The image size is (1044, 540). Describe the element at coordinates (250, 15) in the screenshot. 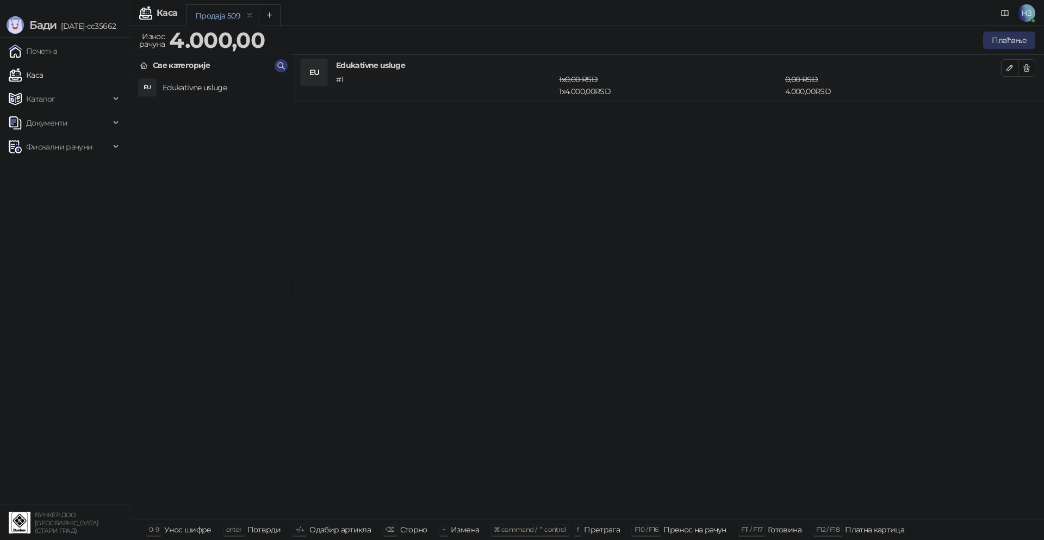

I see `button: remove` at that location.